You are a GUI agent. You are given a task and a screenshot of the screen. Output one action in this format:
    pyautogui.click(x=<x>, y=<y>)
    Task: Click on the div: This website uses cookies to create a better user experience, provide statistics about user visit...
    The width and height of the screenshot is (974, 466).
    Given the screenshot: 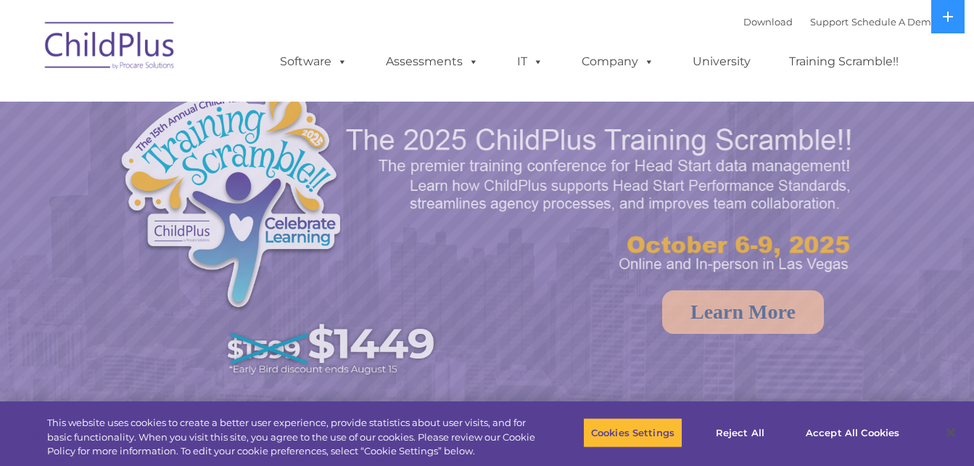 What is the action you would take?
    pyautogui.click(x=292, y=437)
    